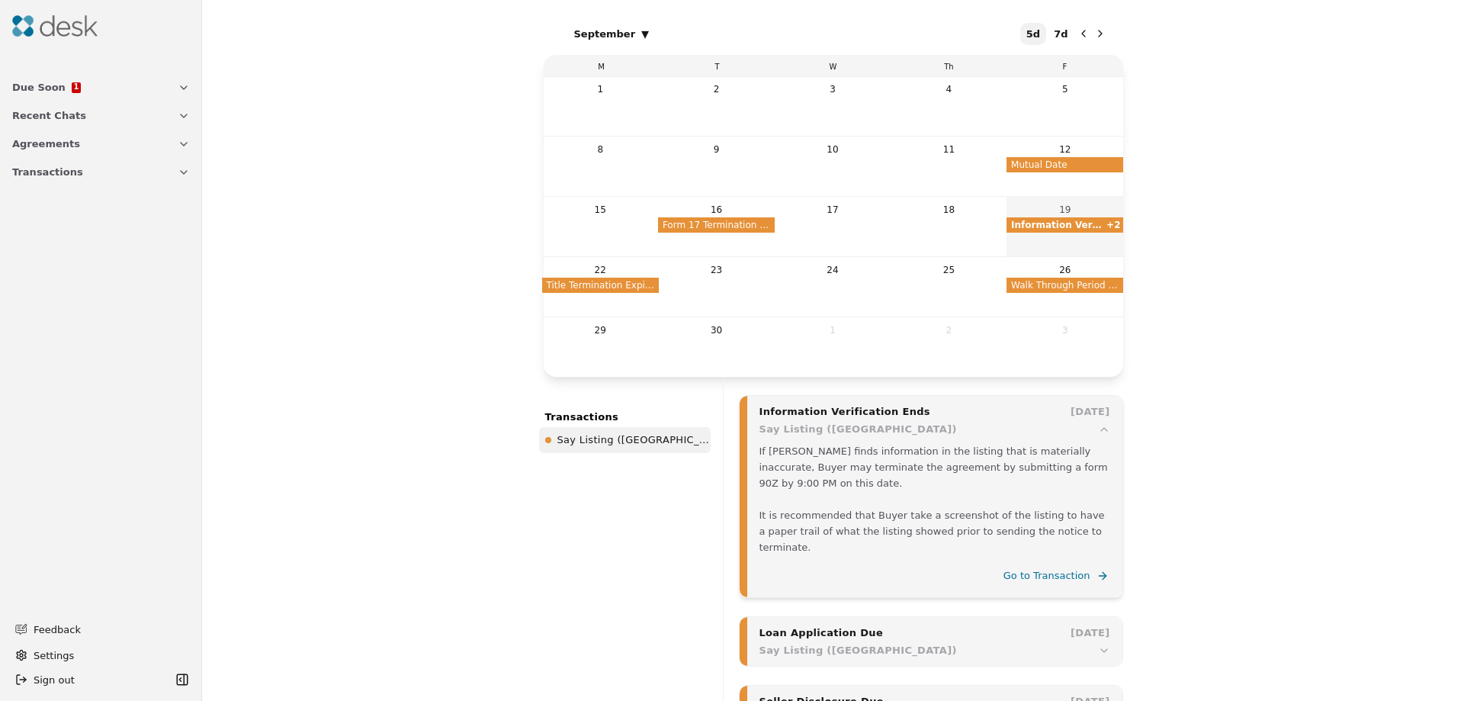 The width and height of the screenshot is (1464, 701). I want to click on span: Due Soon, so click(39, 87).